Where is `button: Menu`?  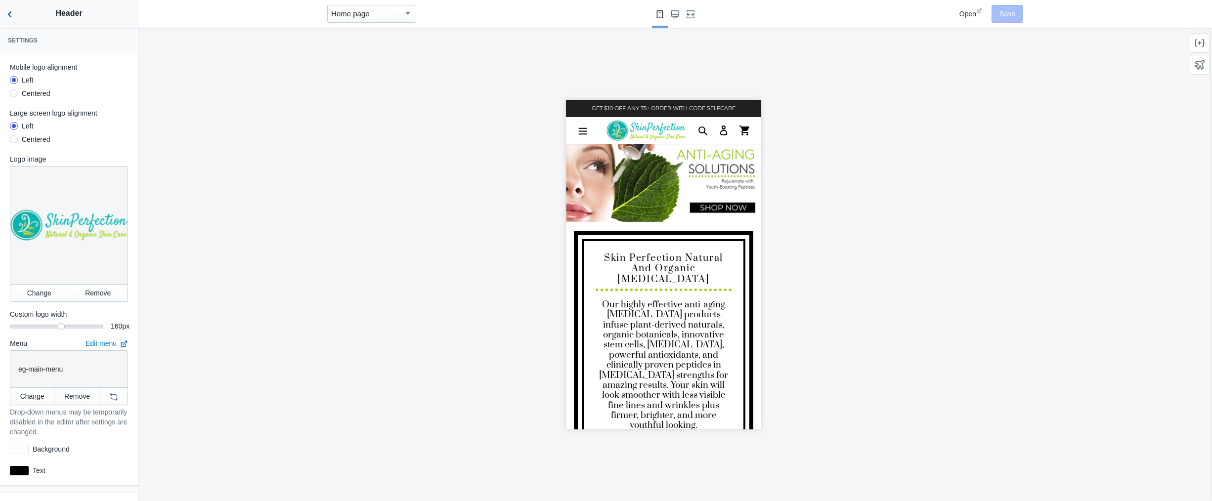
button: Menu is located at coordinates (17, 31).